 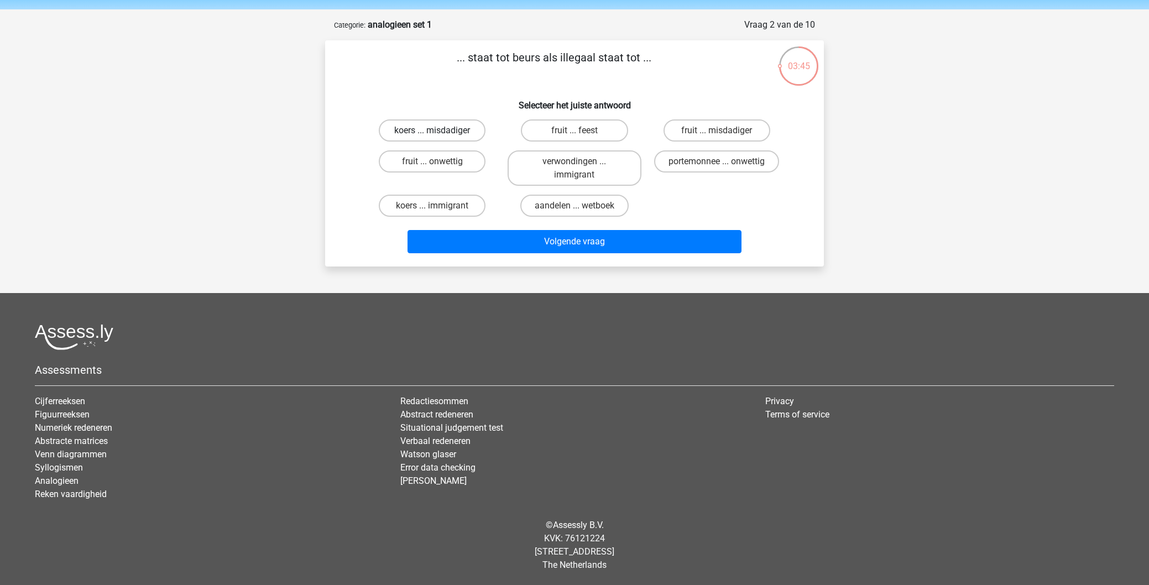 What do you see at coordinates (74, 427) in the screenshot?
I see `a: Numeriek redeneren` at bounding box center [74, 427].